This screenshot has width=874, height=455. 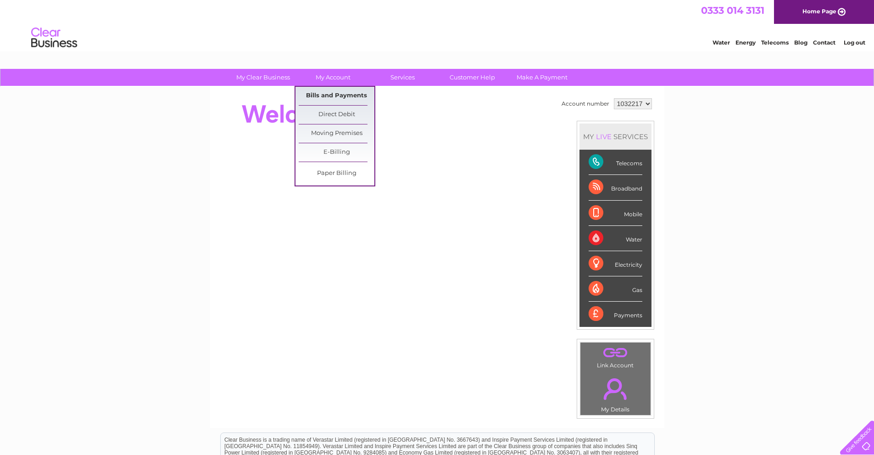 I want to click on a: Contact, so click(x=824, y=42).